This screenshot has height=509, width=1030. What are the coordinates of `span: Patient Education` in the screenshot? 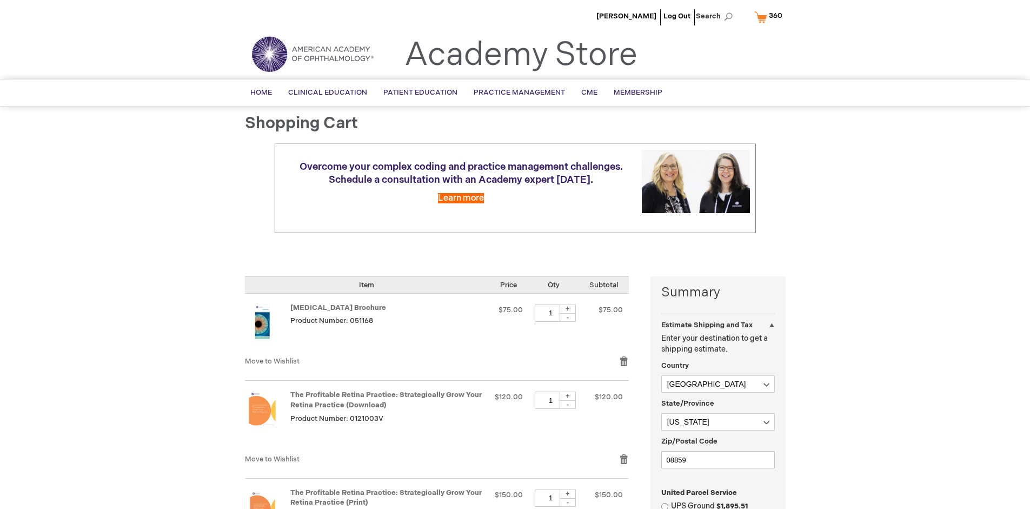 It's located at (420, 92).